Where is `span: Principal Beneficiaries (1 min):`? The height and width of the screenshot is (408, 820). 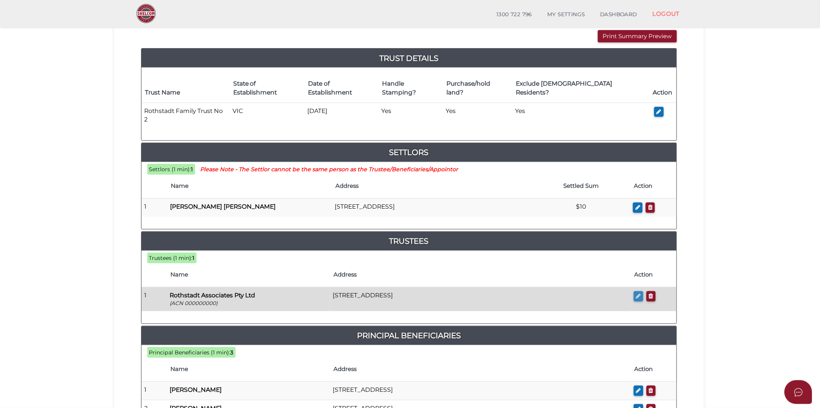
span: Principal Beneficiaries (1 min): is located at coordinates (190, 352).